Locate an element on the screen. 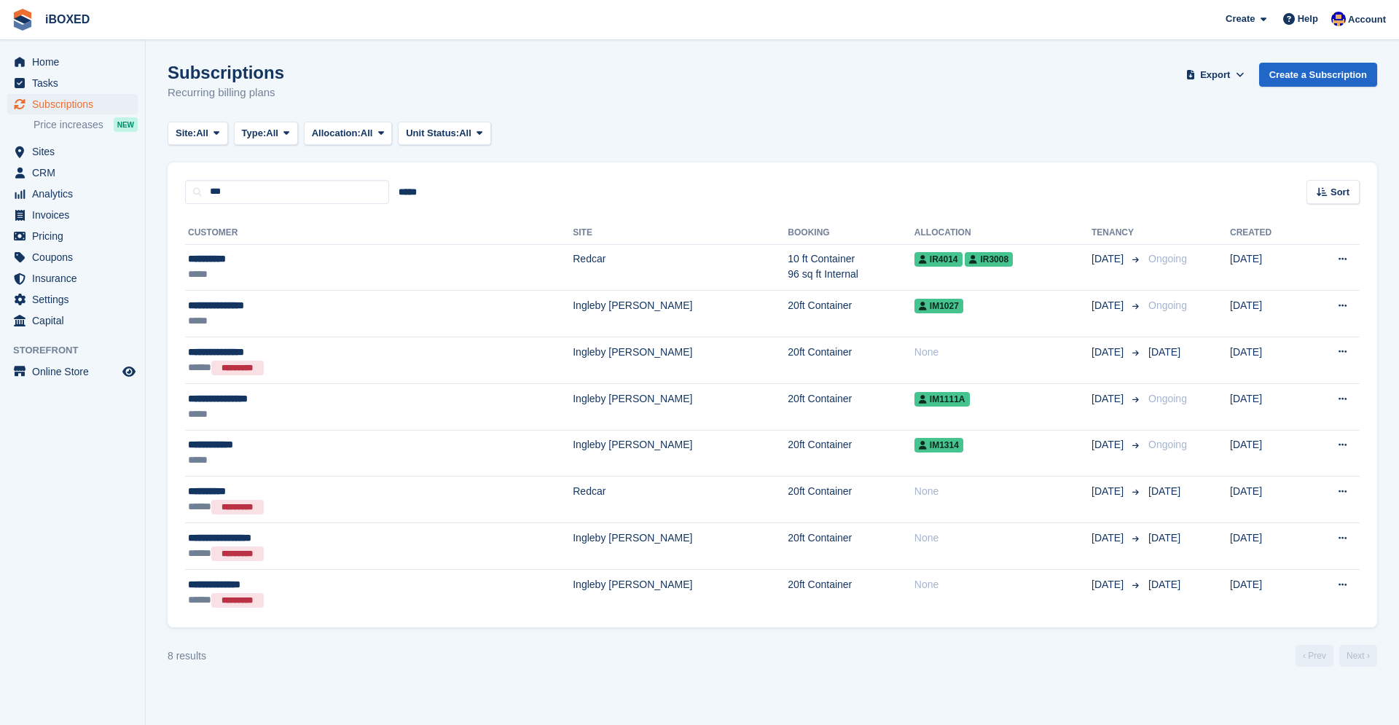 Image resolution: width=1399 pixels, height=725 pixels. span: Allocation: is located at coordinates (336, 133).